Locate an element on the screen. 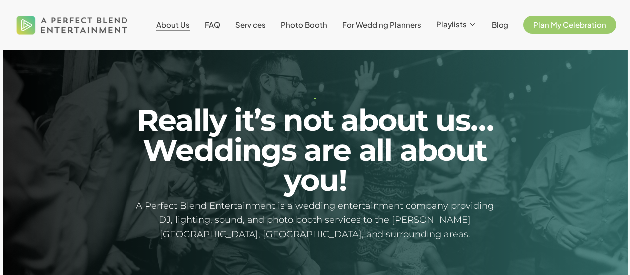 Image resolution: width=630 pixels, height=275 pixels. a: For Wedding Planners is located at coordinates (382, 25).